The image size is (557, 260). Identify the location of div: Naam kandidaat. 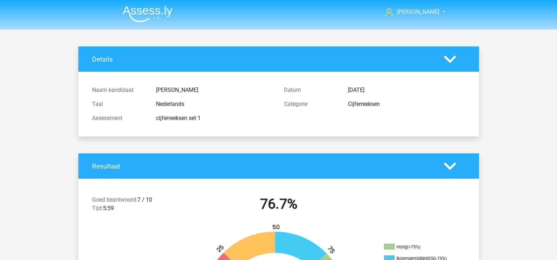
(119, 90).